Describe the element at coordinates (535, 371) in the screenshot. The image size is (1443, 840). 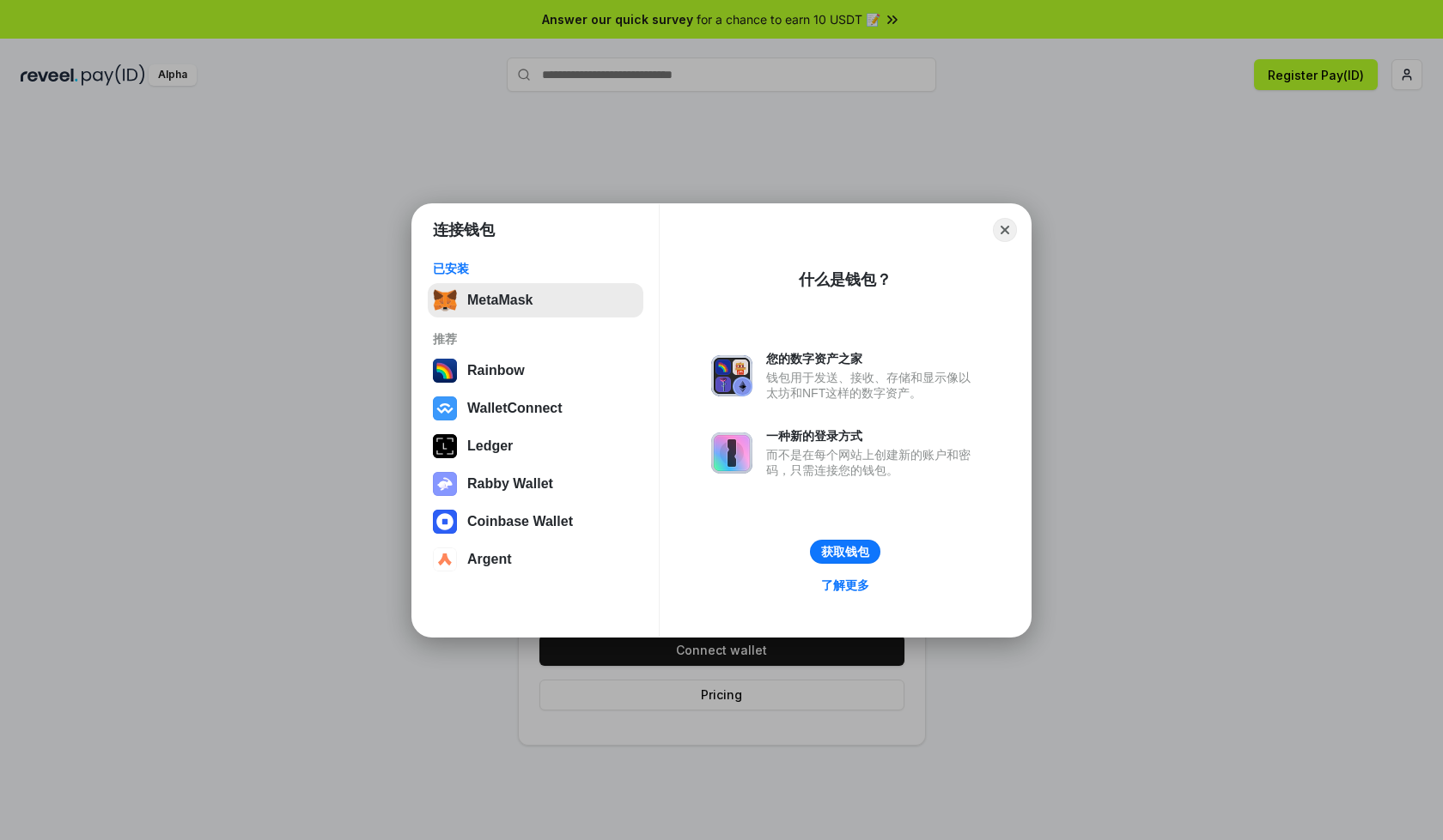
I see `button: Rainbow` at that location.